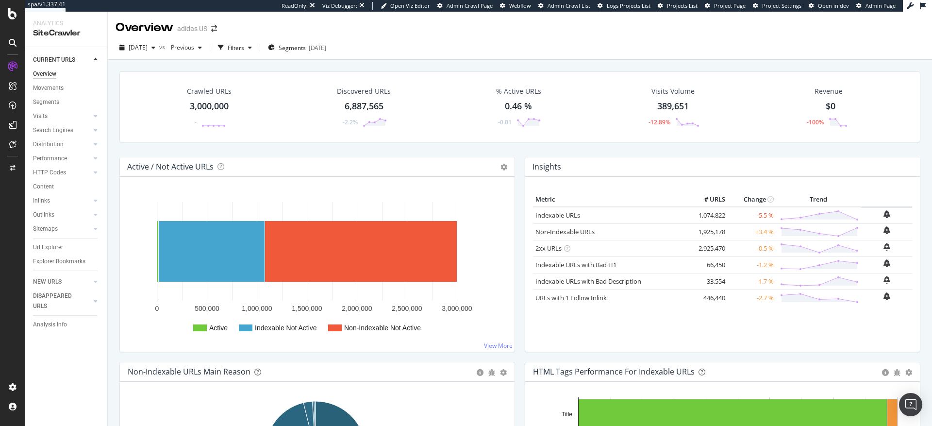 The height and width of the screenshot is (426, 932). What do you see at coordinates (48, 88) in the screenshot?
I see `div: Movements` at bounding box center [48, 88].